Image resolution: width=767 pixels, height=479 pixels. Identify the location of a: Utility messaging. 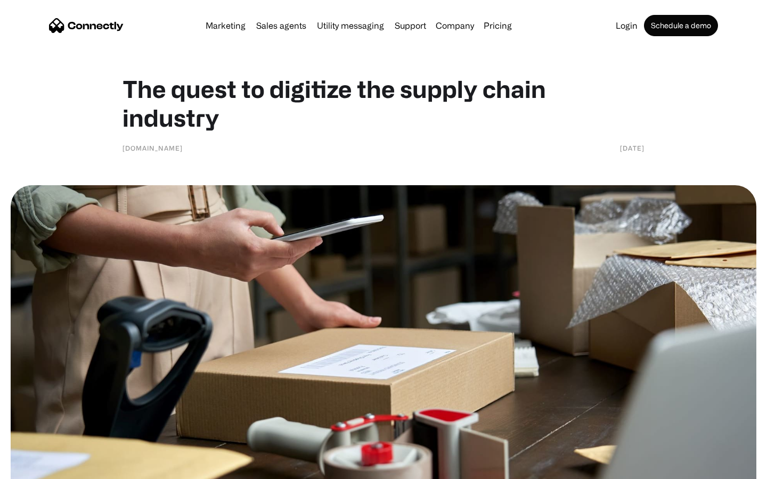
(350, 26).